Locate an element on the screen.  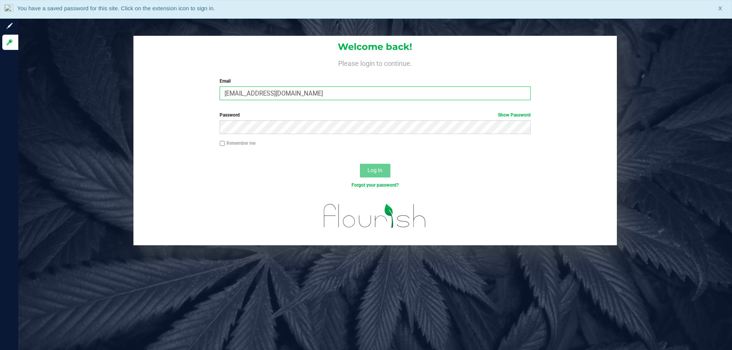
a: Show Password is located at coordinates (514, 115).